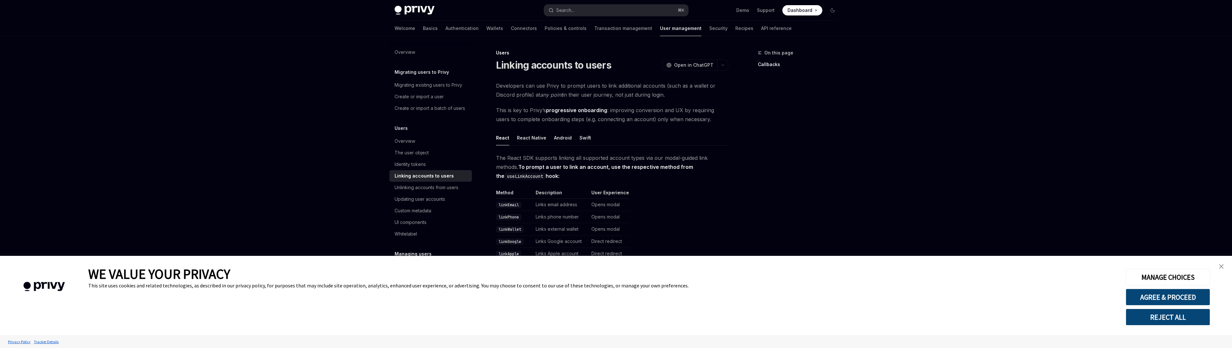  What do you see at coordinates (412, 153) in the screenshot?
I see `div: The user object` at bounding box center [412, 153].